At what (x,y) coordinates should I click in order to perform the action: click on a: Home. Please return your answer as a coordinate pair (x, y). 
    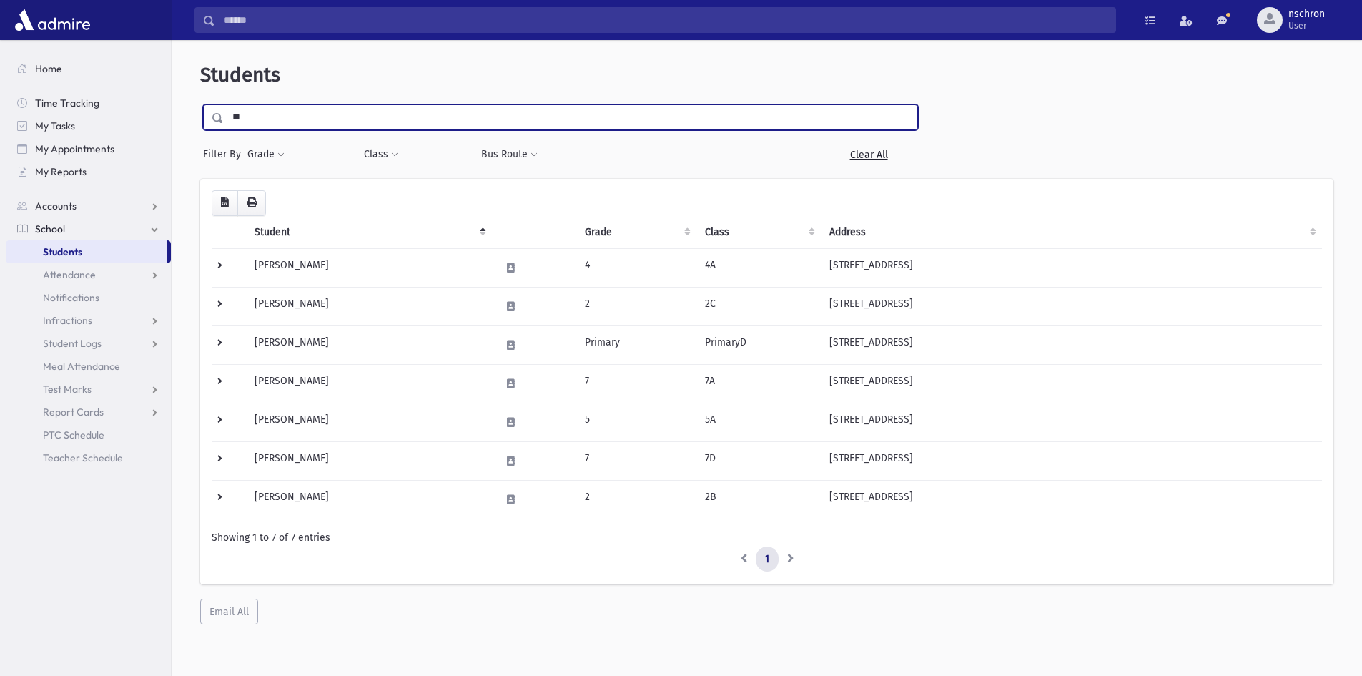
    Looking at the image, I should click on (88, 69).